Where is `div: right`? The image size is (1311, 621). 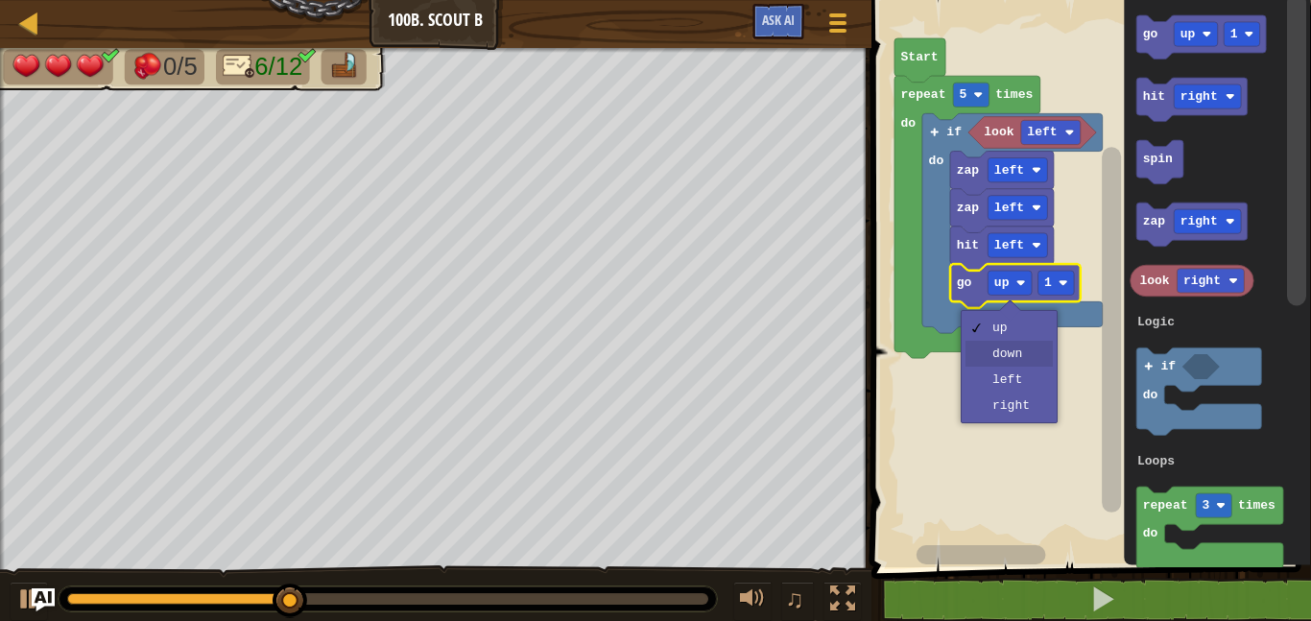
div: right is located at coordinates (1015, 405).